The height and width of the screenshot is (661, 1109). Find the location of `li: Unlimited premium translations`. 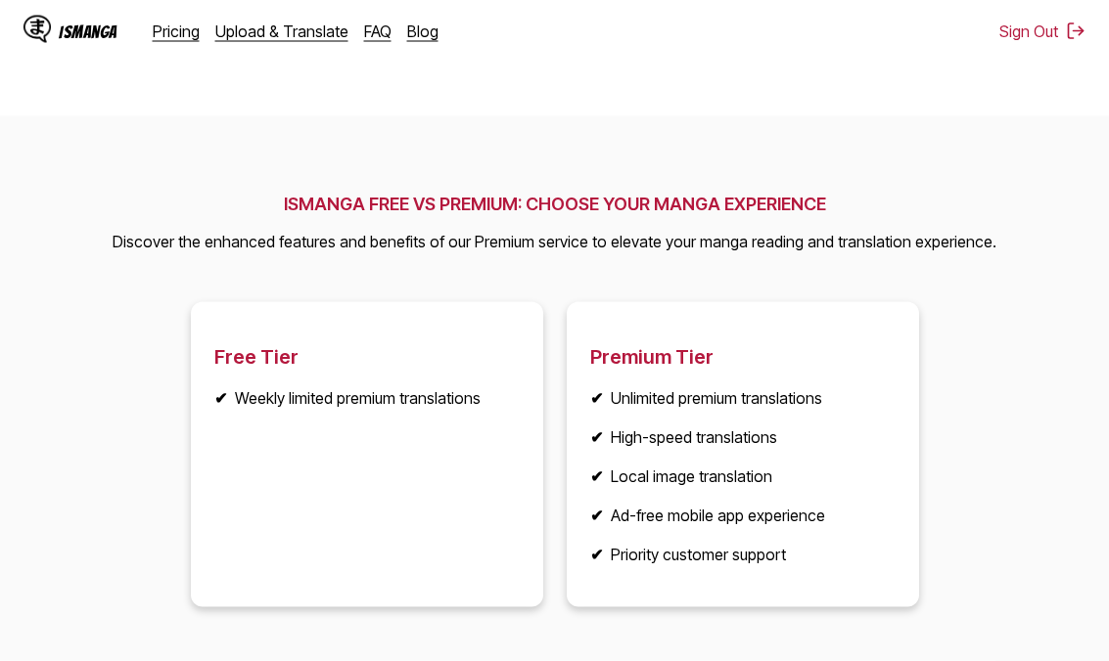

li: Unlimited premium translations is located at coordinates (743, 398).